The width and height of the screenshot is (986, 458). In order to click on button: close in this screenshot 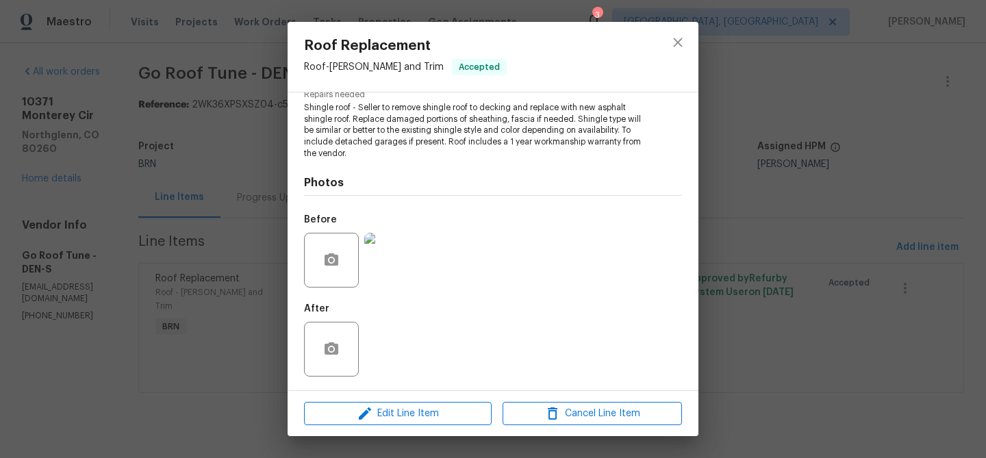, I will do `click(678, 42)`.